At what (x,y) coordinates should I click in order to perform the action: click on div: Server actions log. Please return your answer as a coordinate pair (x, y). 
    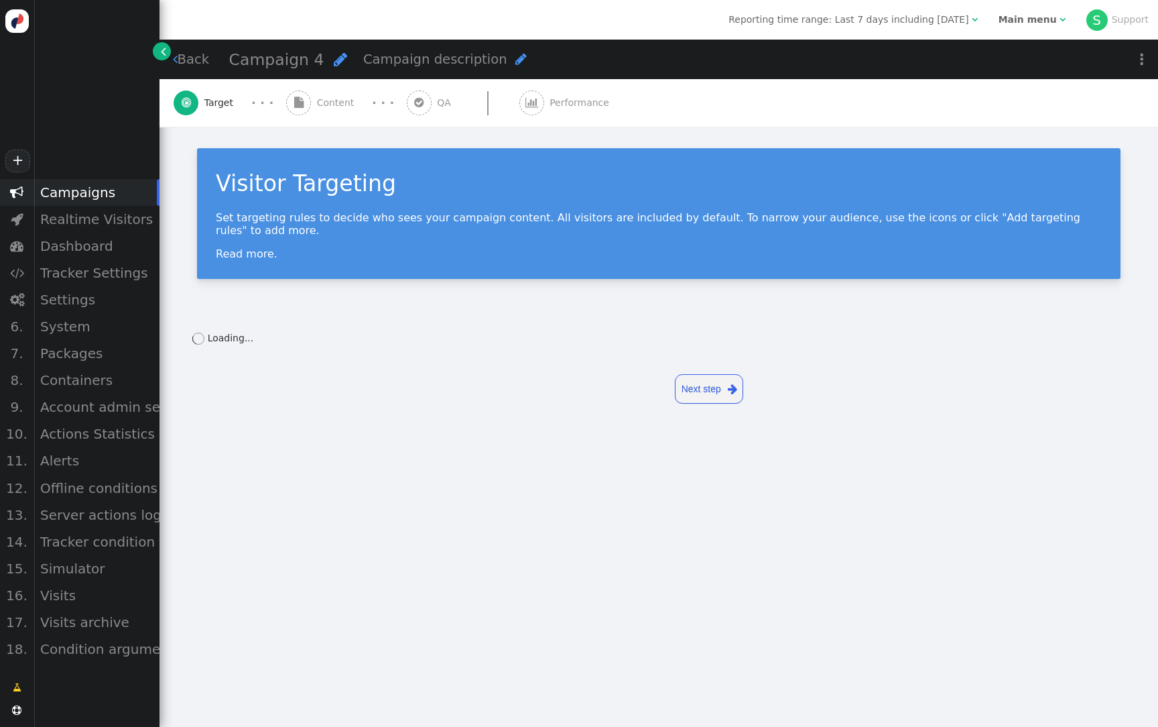
    Looking at the image, I should click on (97, 515).